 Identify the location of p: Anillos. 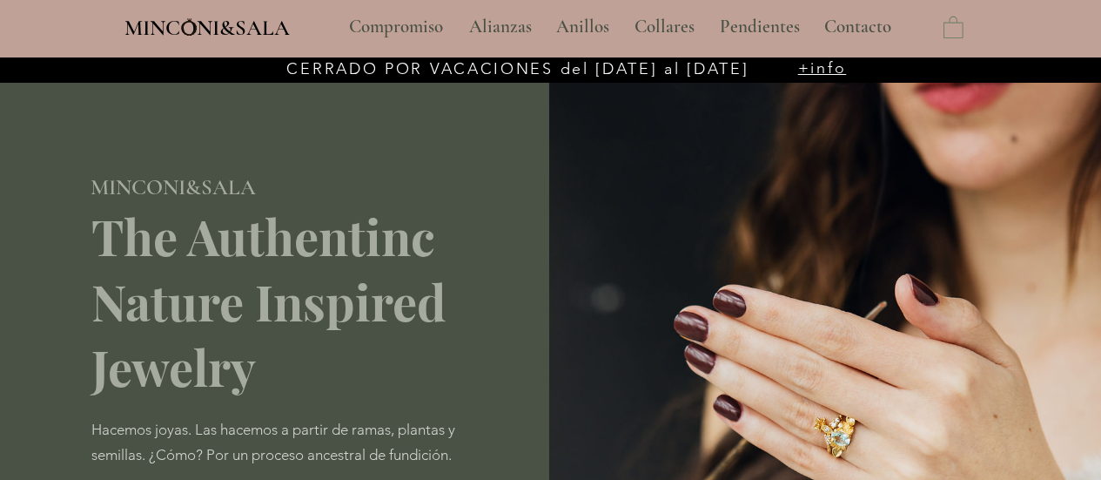
(582, 27).